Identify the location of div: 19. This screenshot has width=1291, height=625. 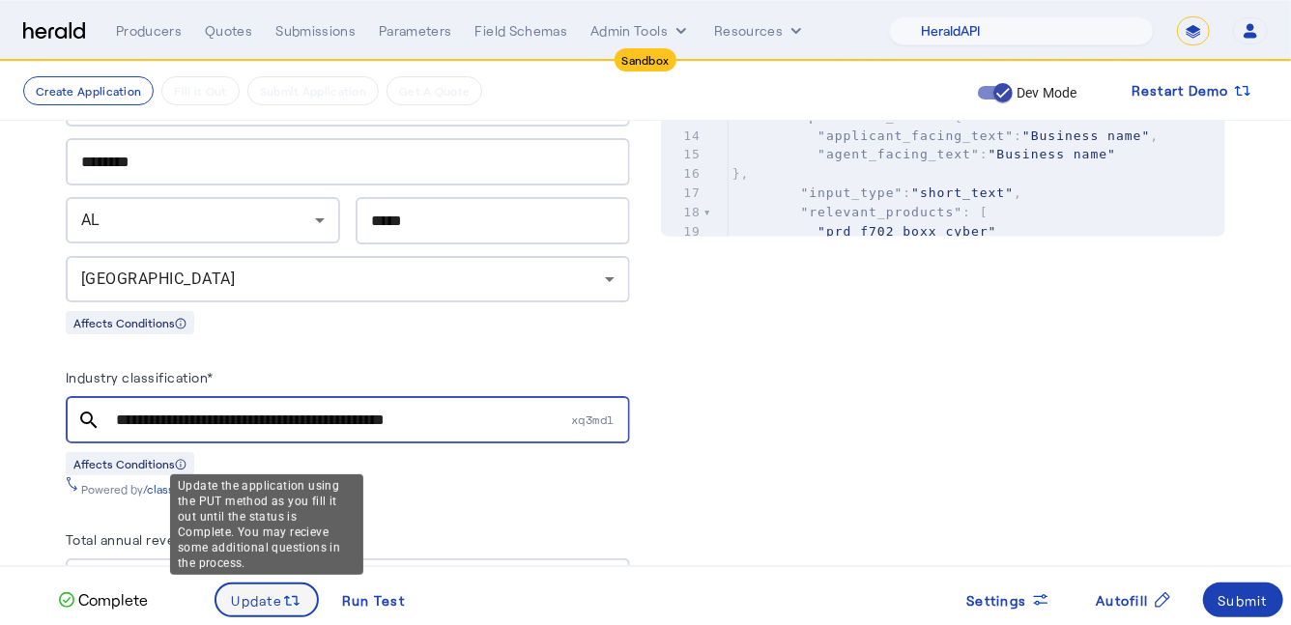
(682, 232).